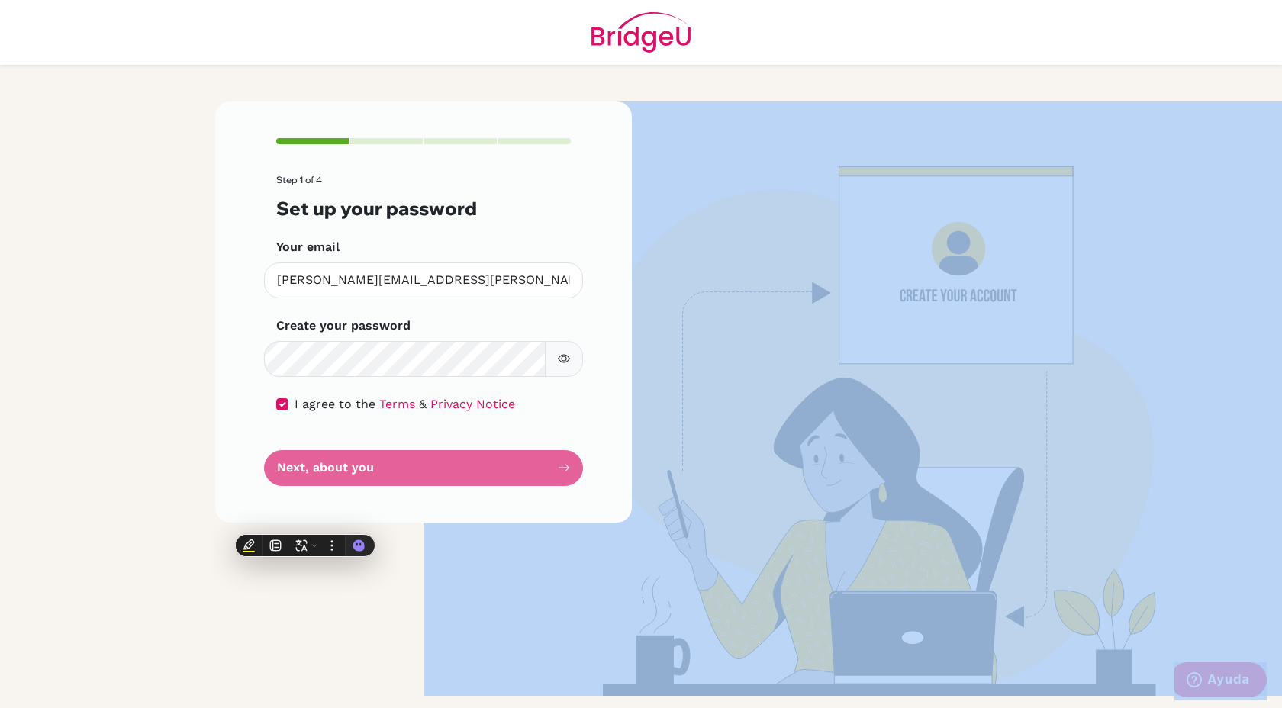  I want to click on a: Terms, so click(397, 404).